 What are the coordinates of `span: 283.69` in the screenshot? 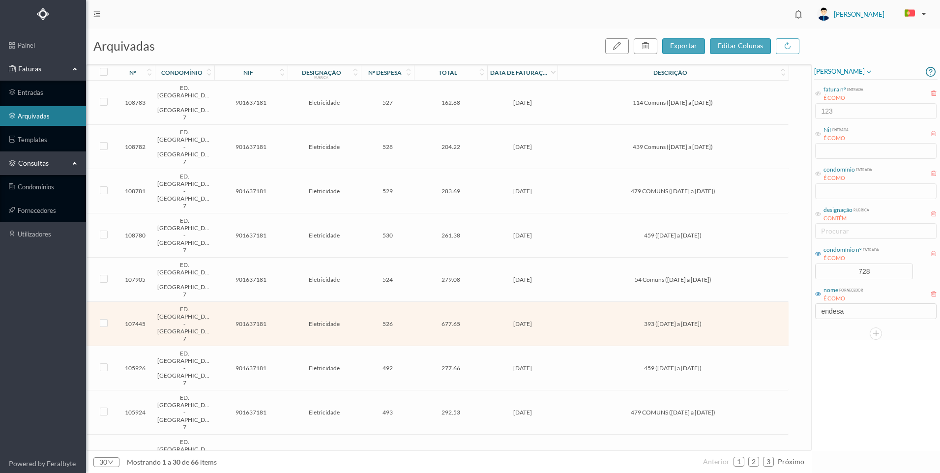 It's located at (450, 191).